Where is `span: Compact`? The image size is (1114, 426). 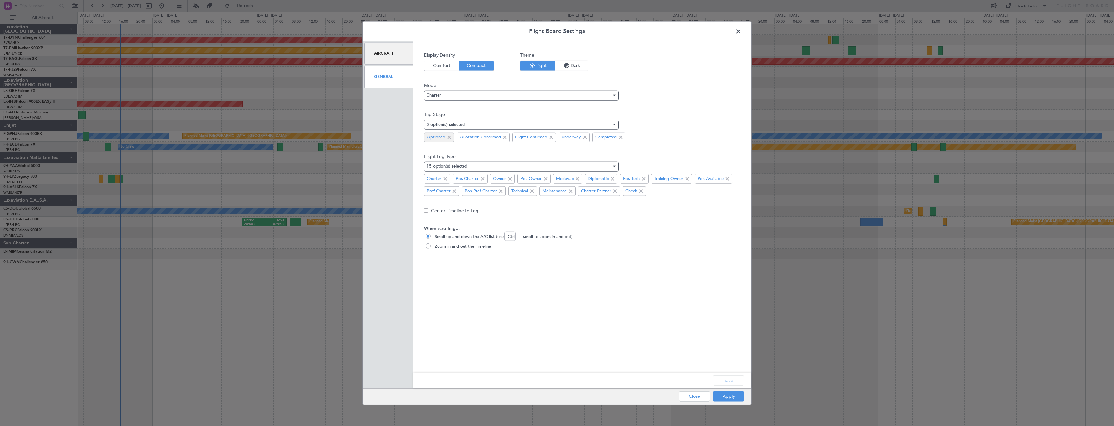 span: Compact is located at coordinates (476, 66).